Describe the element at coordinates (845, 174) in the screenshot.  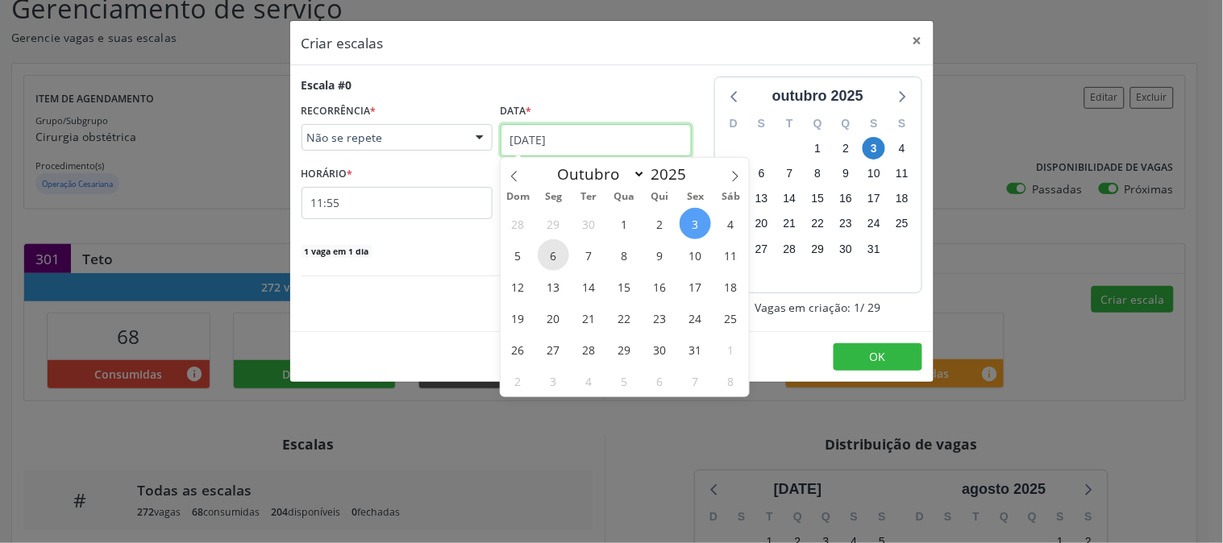
I see `span: quinta-feira, 9 de outubro de 2025` at that location.